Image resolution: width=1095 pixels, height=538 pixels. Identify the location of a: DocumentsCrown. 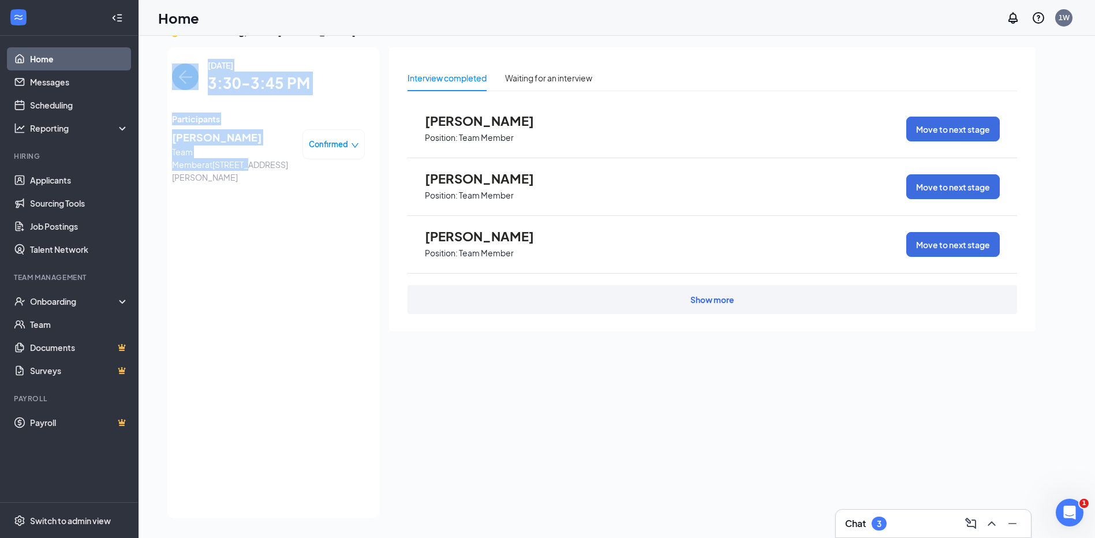
(79, 347).